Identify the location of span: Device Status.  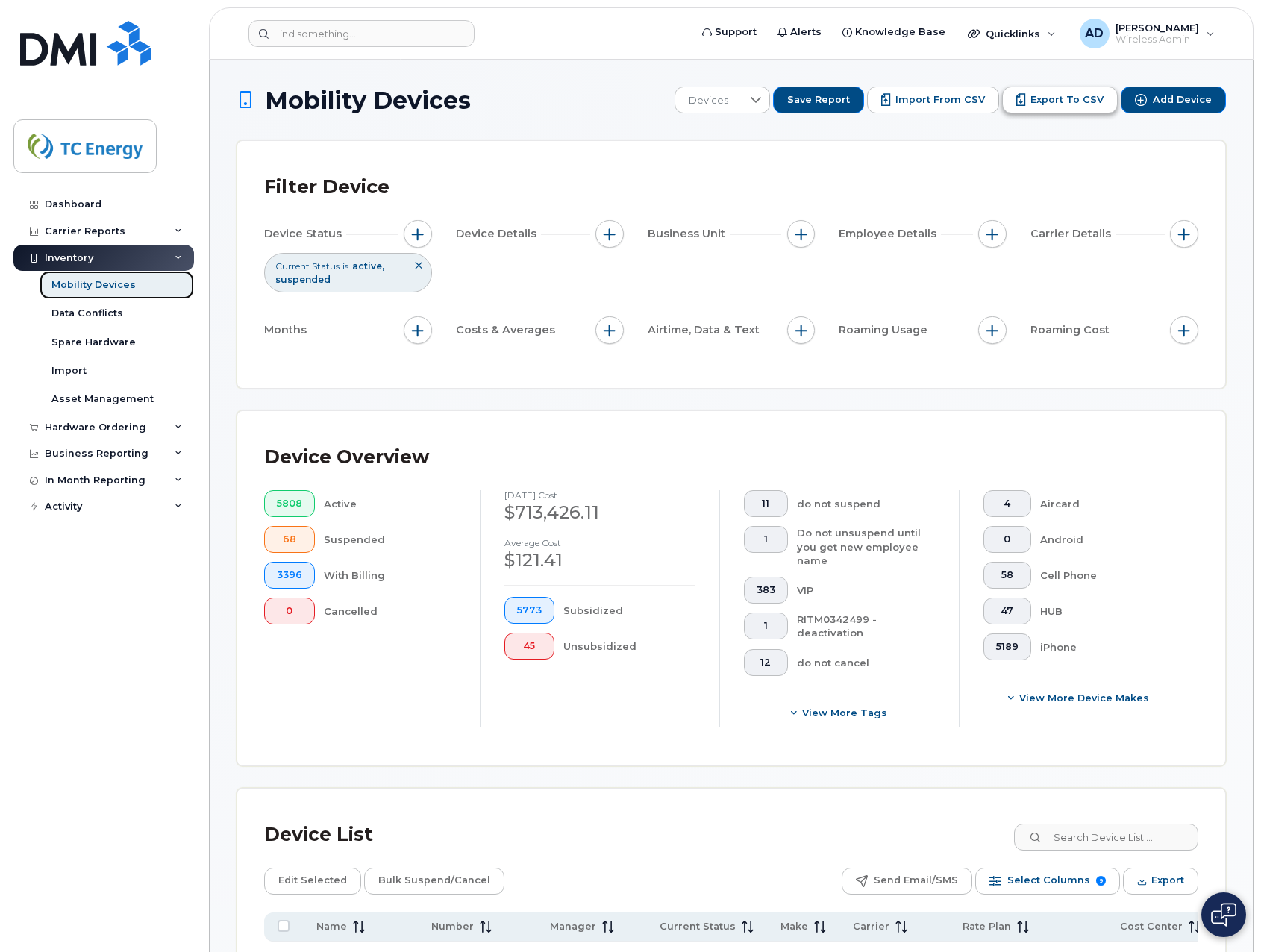
(305, 233).